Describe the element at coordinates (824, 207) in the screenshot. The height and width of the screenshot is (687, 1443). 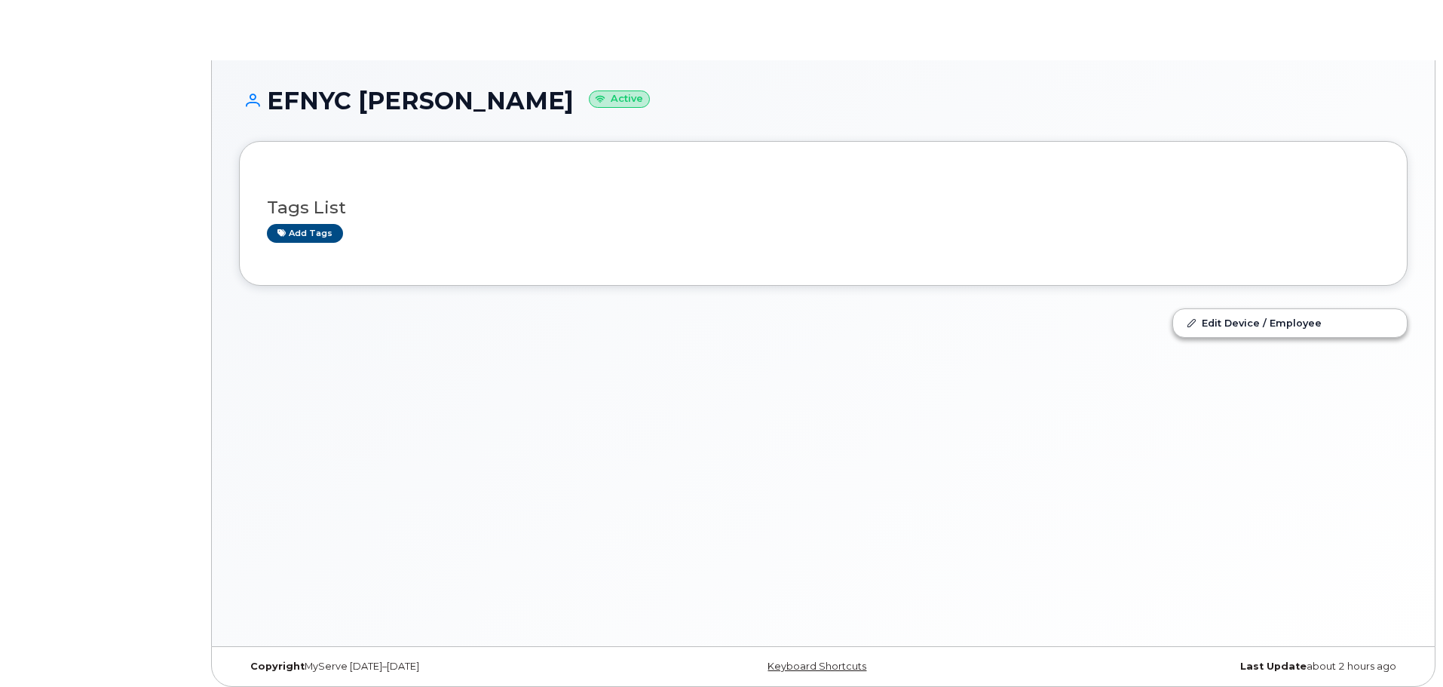
I see `h3: Tags List` at that location.